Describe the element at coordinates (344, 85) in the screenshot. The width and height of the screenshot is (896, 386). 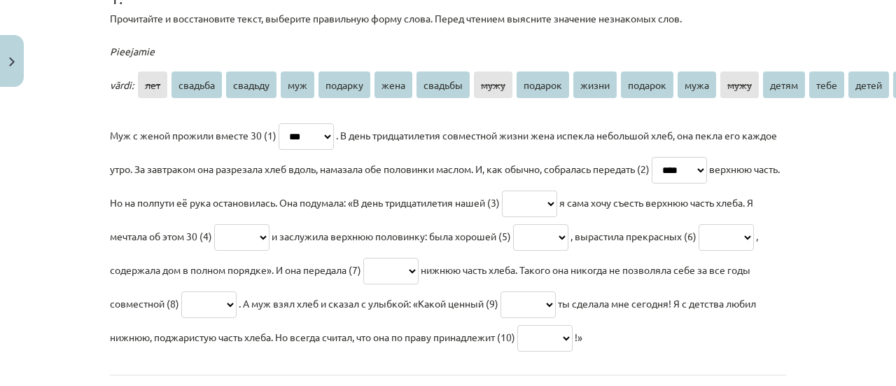
I see `span: подарку` at that location.